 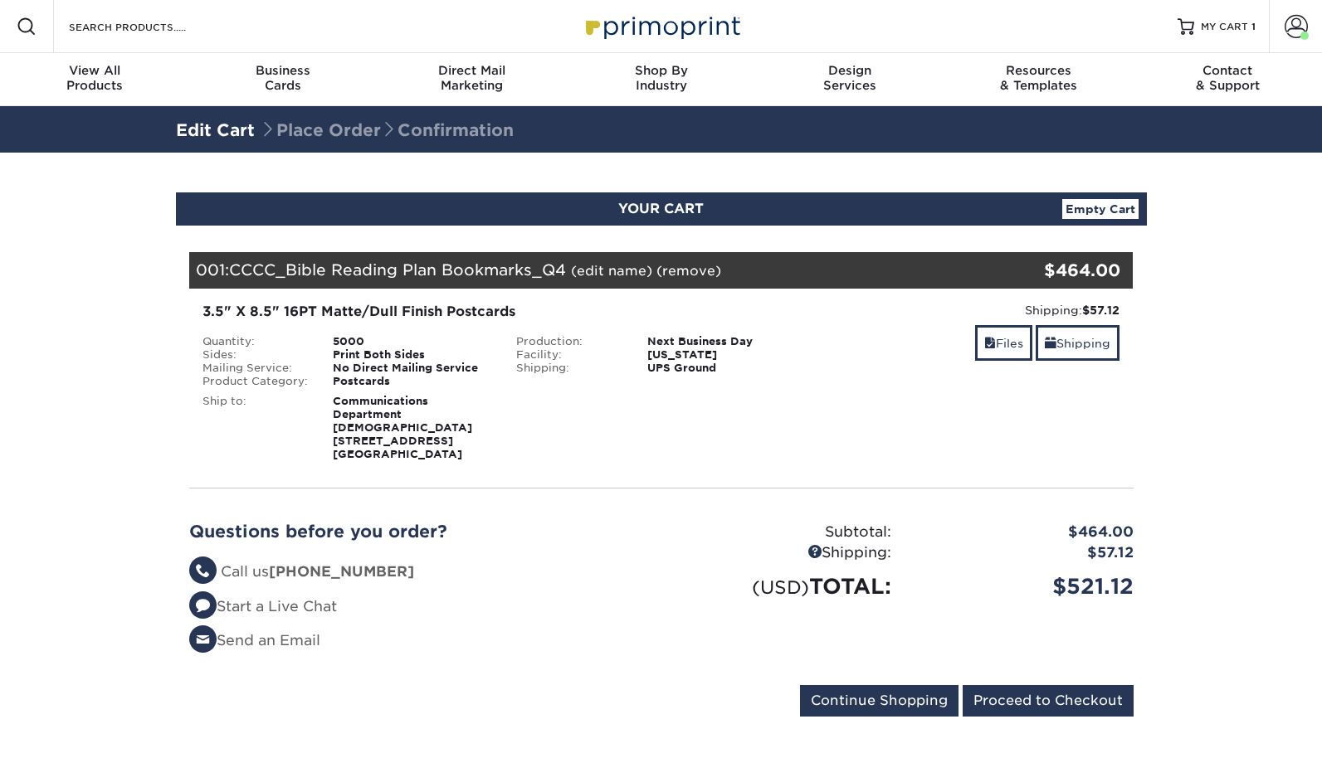 What do you see at coordinates (660, 208) in the screenshot?
I see `span: YOUR CART` at bounding box center [660, 208].